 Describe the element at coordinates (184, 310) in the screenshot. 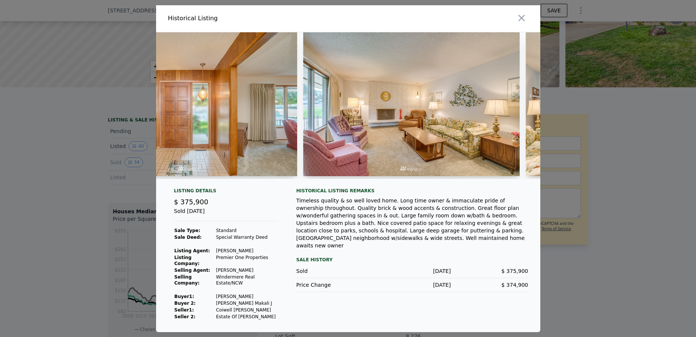

I see `strong: Seller 1 :` at that location.